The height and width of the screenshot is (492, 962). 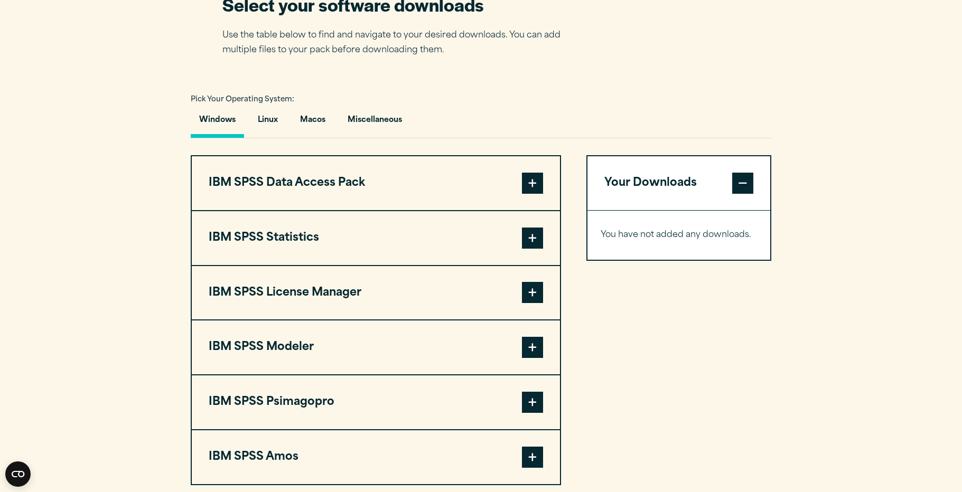 What do you see at coordinates (268, 123) in the screenshot?
I see `button: Linux` at bounding box center [268, 123].